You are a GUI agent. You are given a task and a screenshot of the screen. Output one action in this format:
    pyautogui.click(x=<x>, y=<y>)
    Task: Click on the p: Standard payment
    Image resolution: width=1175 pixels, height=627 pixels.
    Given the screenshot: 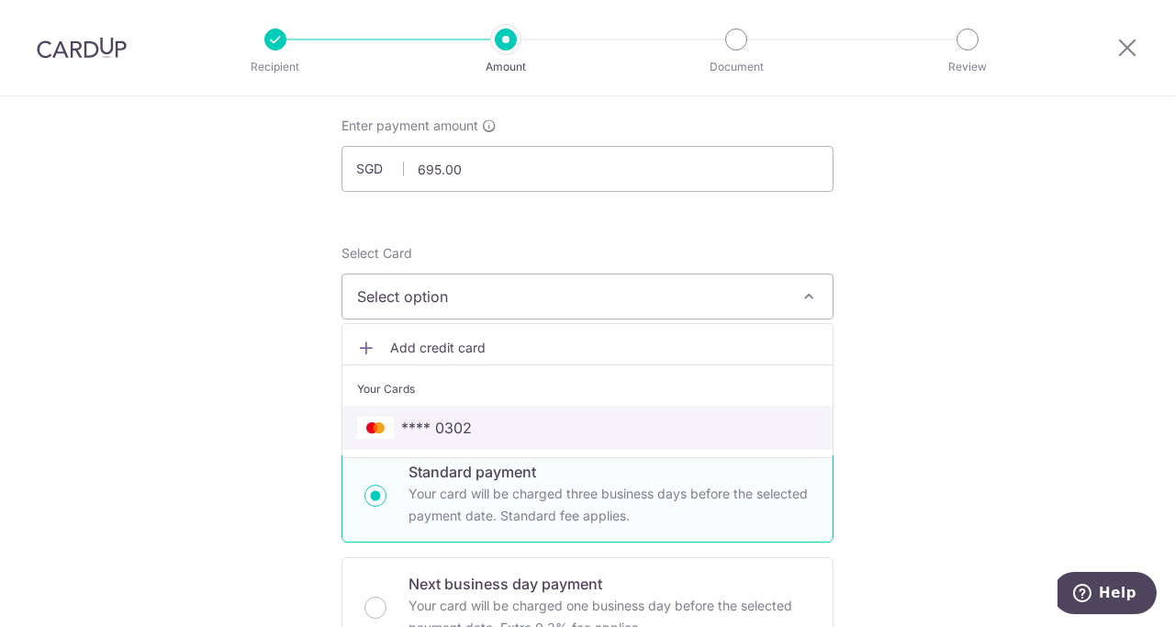 What is the action you would take?
    pyautogui.click(x=610, y=472)
    